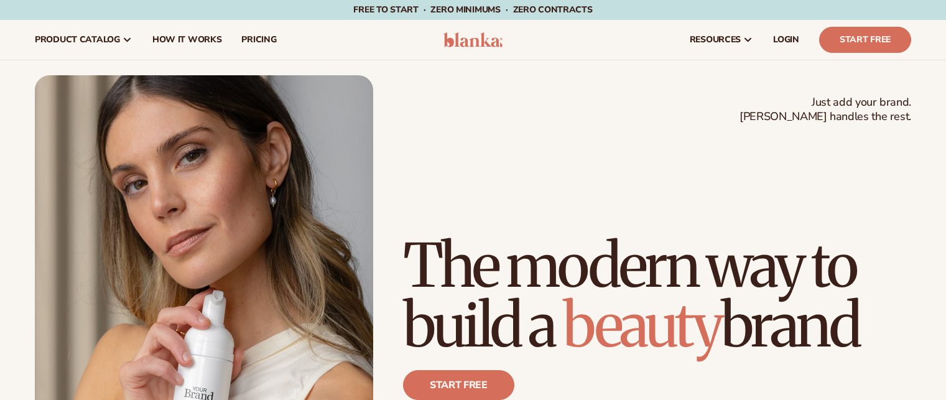 Image resolution: width=946 pixels, height=400 pixels. What do you see at coordinates (187, 40) in the screenshot?
I see `span: How It Works` at bounding box center [187, 40].